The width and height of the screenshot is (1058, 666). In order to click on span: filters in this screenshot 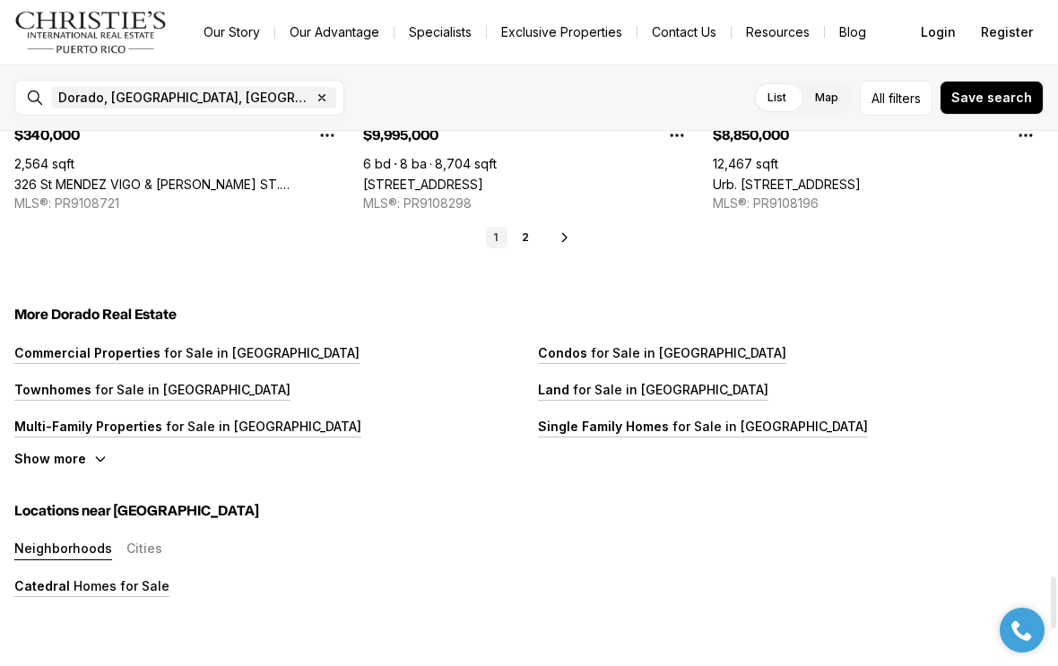, I will do `click(905, 98)`.